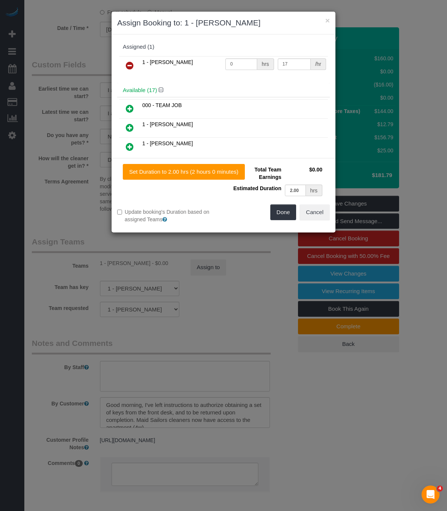  I want to click on h4: Available (17), so click(223, 90).